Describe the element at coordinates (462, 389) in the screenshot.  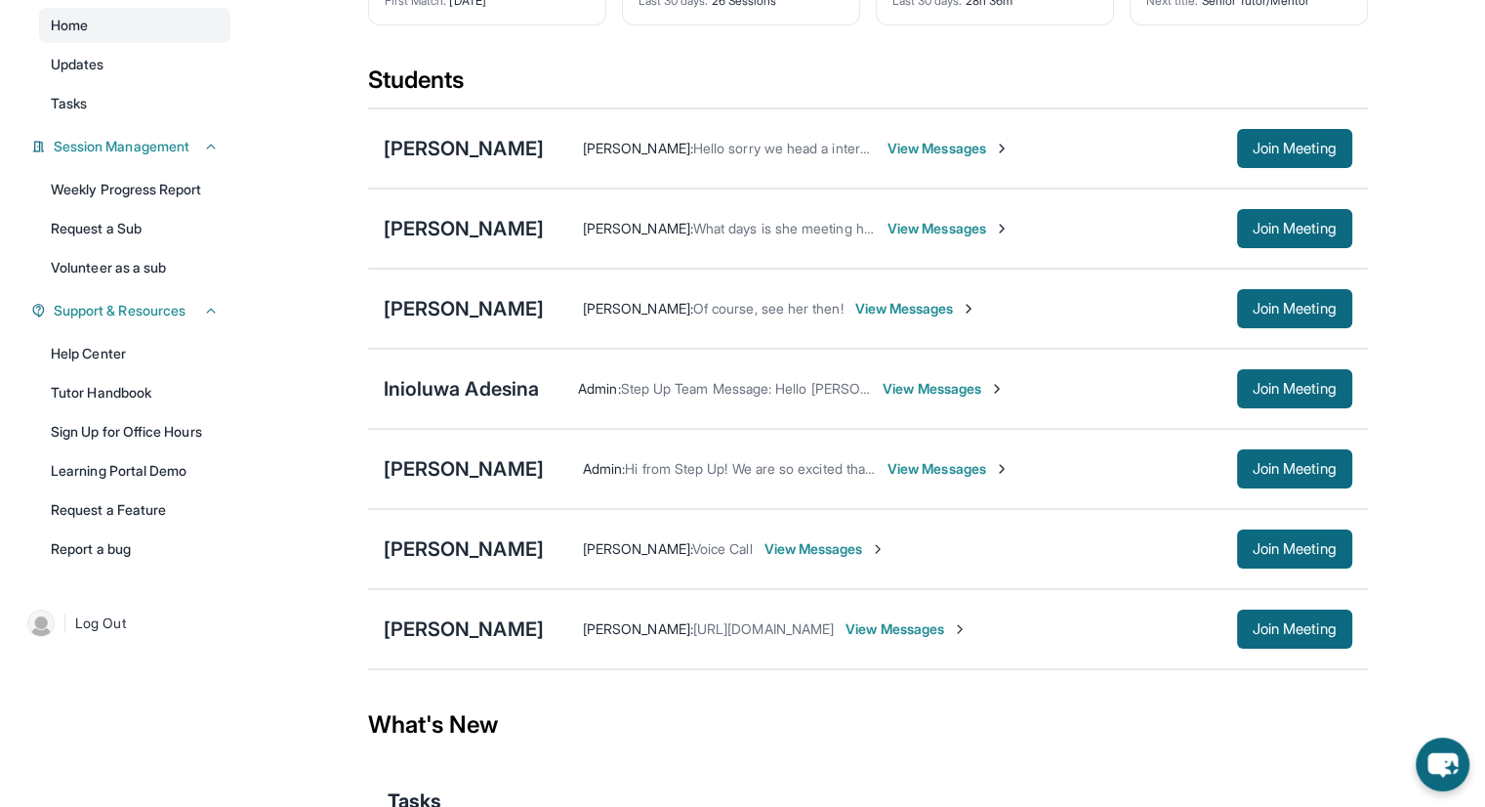
I see `div: Inioluwa Adesina` at that location.